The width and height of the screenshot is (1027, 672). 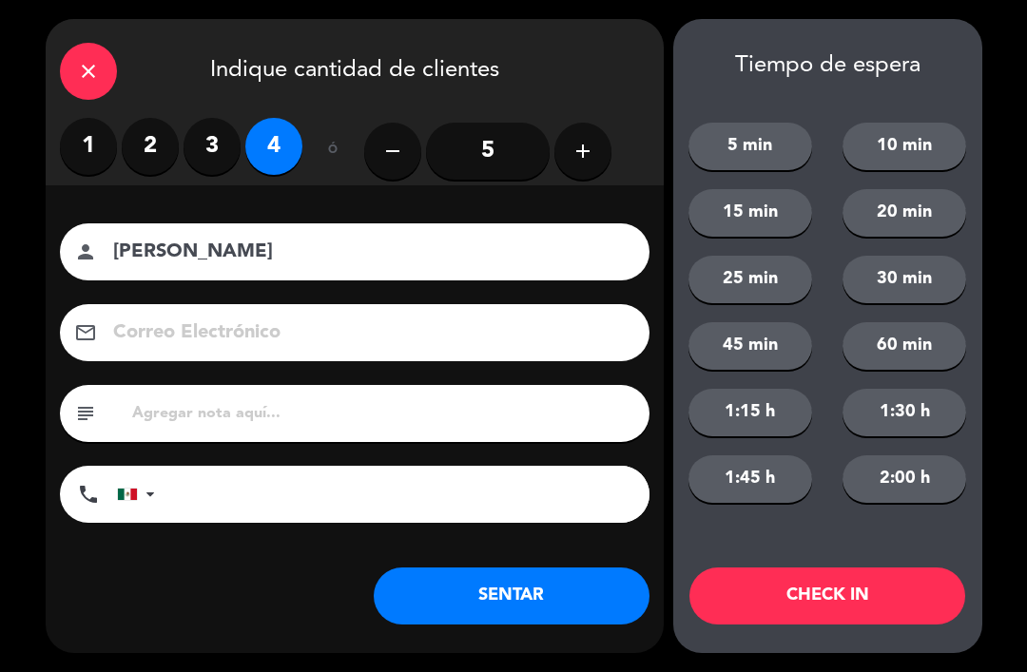 I want to click on button: 1:15 h, so click(x=750, y=413).